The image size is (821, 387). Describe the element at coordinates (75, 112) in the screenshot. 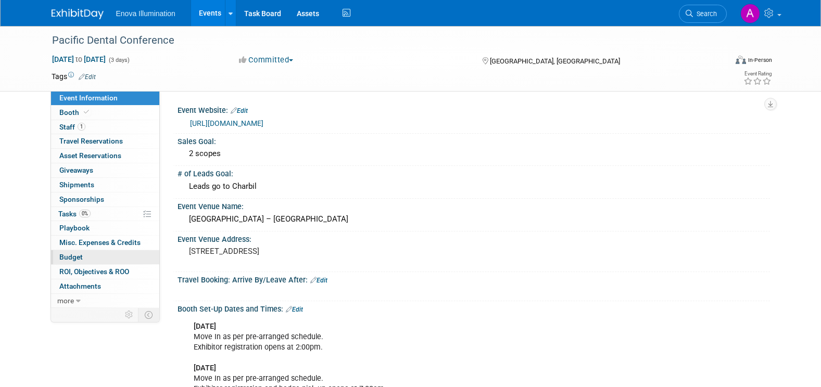

I see `span: Booth` at that location.